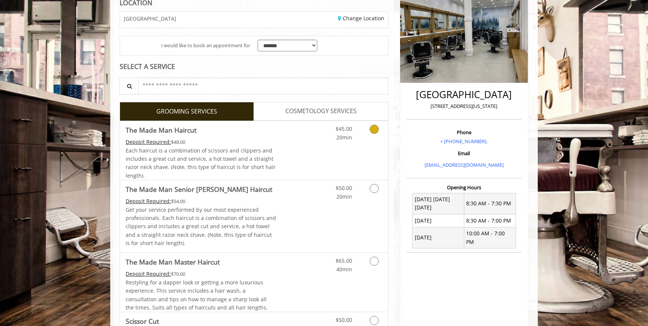  I want to click on div: $70.00, so click(201, 274).